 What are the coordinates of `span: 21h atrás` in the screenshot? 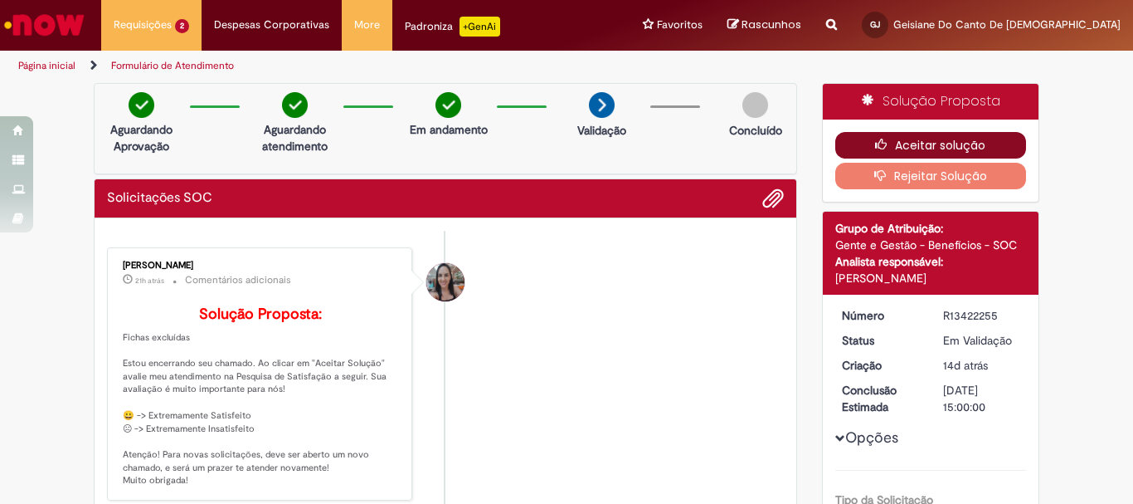 It's located at (149, 280).